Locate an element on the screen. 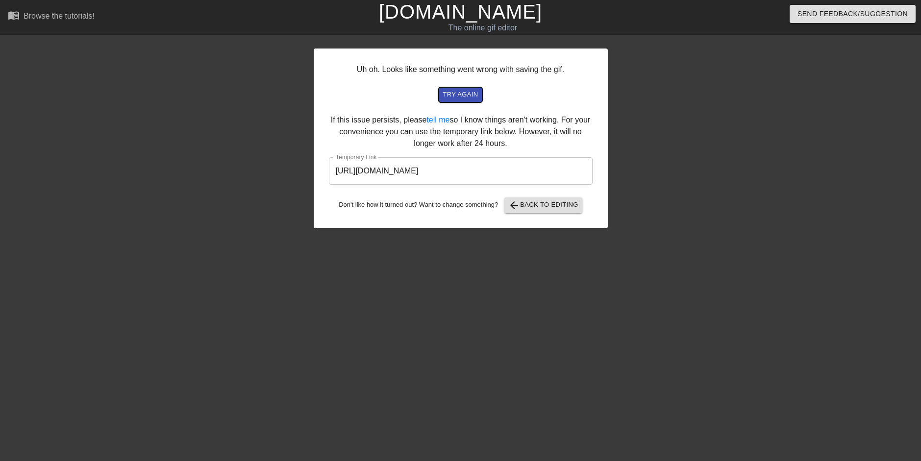 The image size is (921, 461). input: bare is located at coordinates (461, 171).